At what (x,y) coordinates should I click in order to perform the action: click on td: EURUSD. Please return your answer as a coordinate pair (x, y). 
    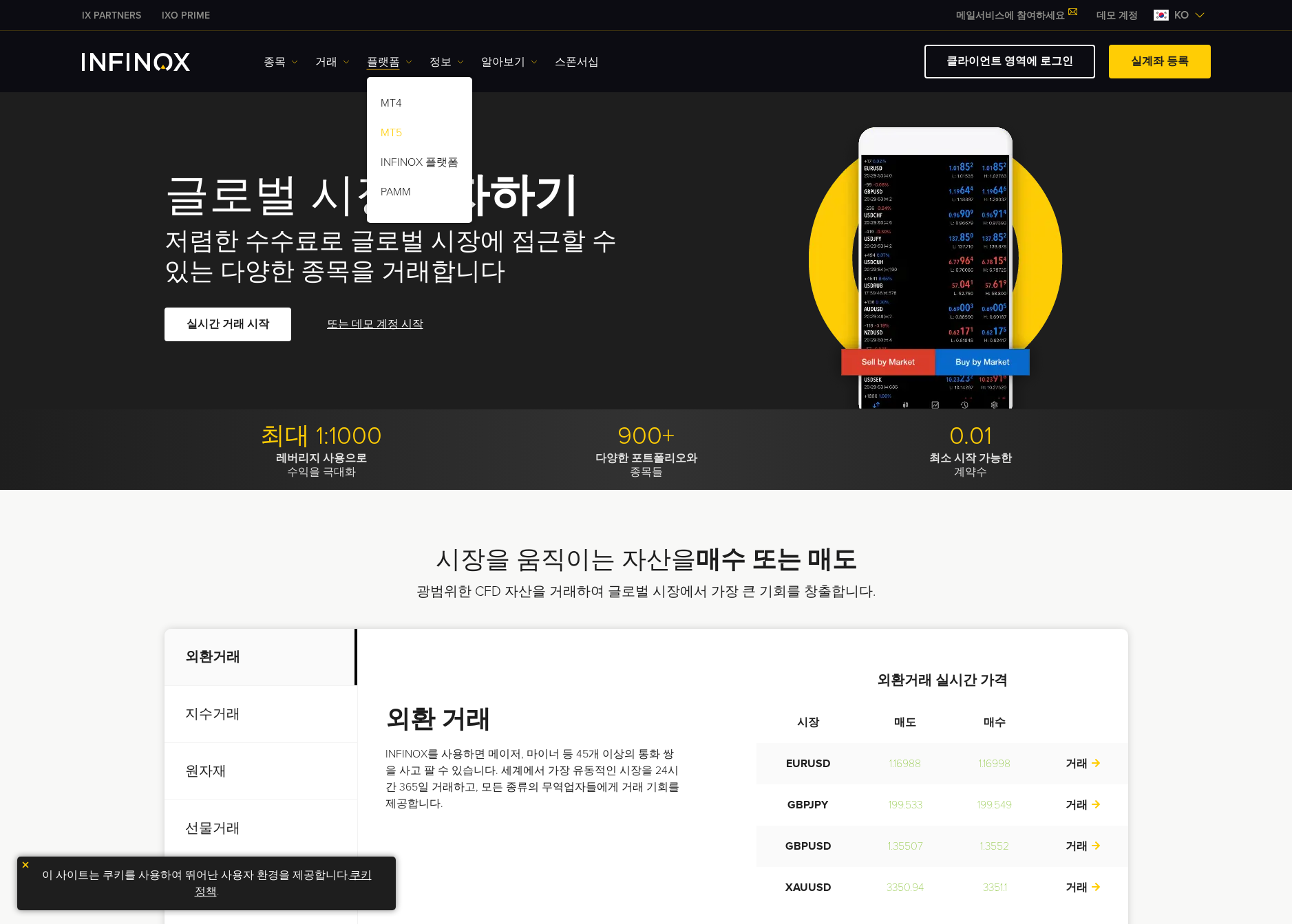
    Looking at the image, I should click on (808, 764).